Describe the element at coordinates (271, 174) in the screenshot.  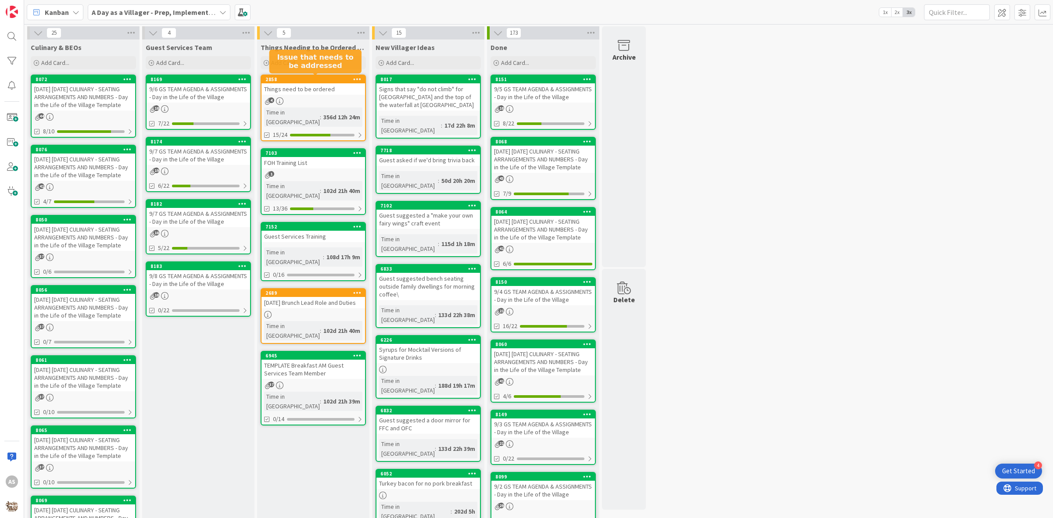
I see `span: 1` at that location.